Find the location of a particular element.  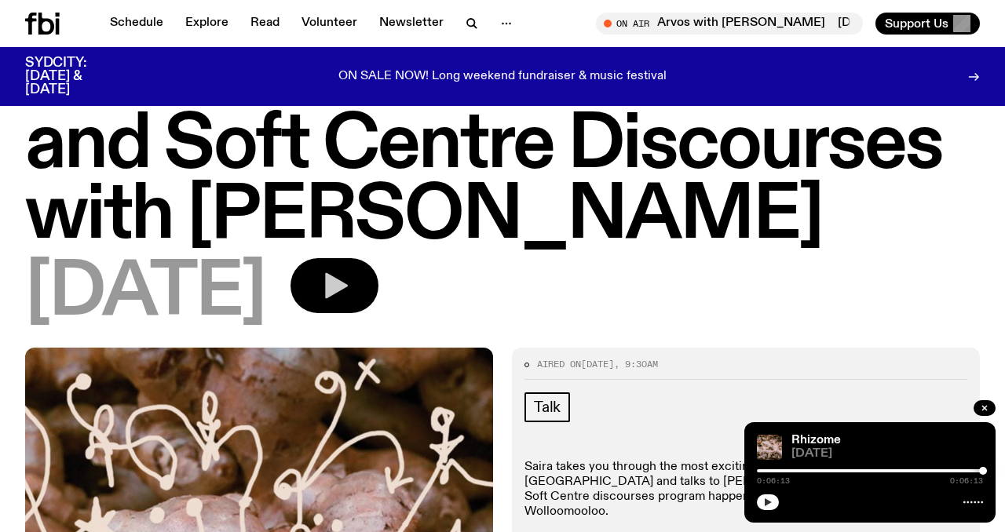

a: Talk is located at coordinates (547, 408).